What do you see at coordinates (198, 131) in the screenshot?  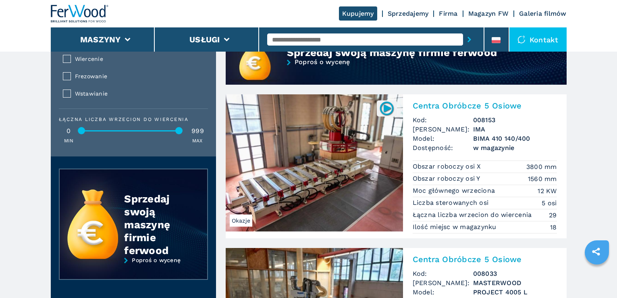 I see `div: 999` at bounding box center [198, 131].